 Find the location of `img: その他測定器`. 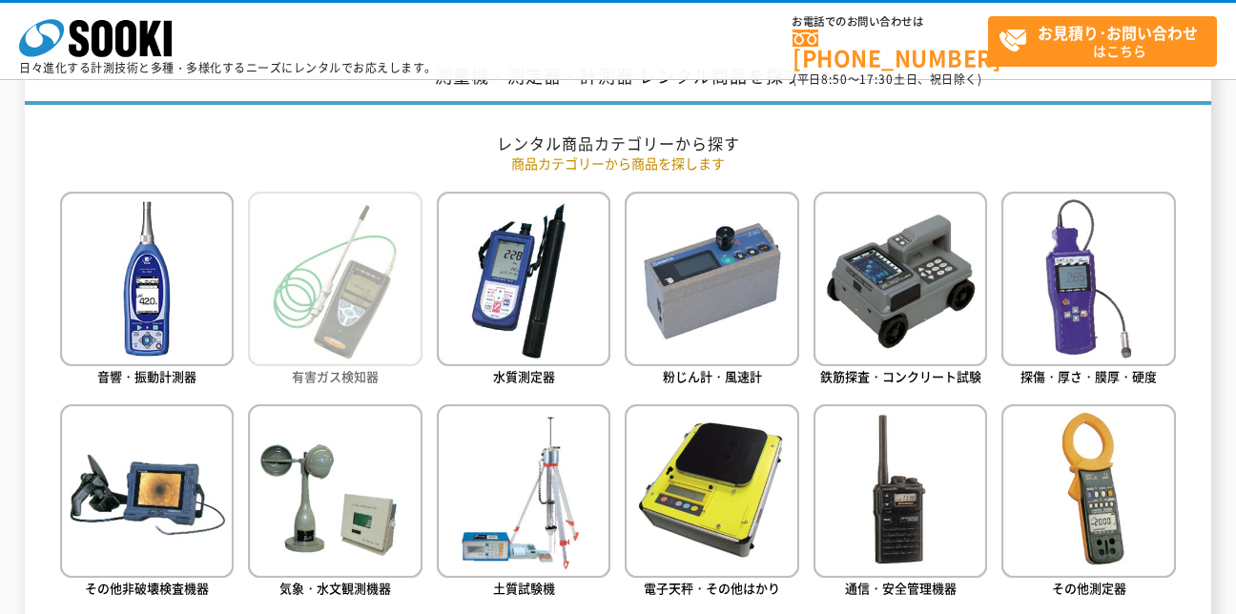

img: その他測定器 is located at coordinates (1088, 491).